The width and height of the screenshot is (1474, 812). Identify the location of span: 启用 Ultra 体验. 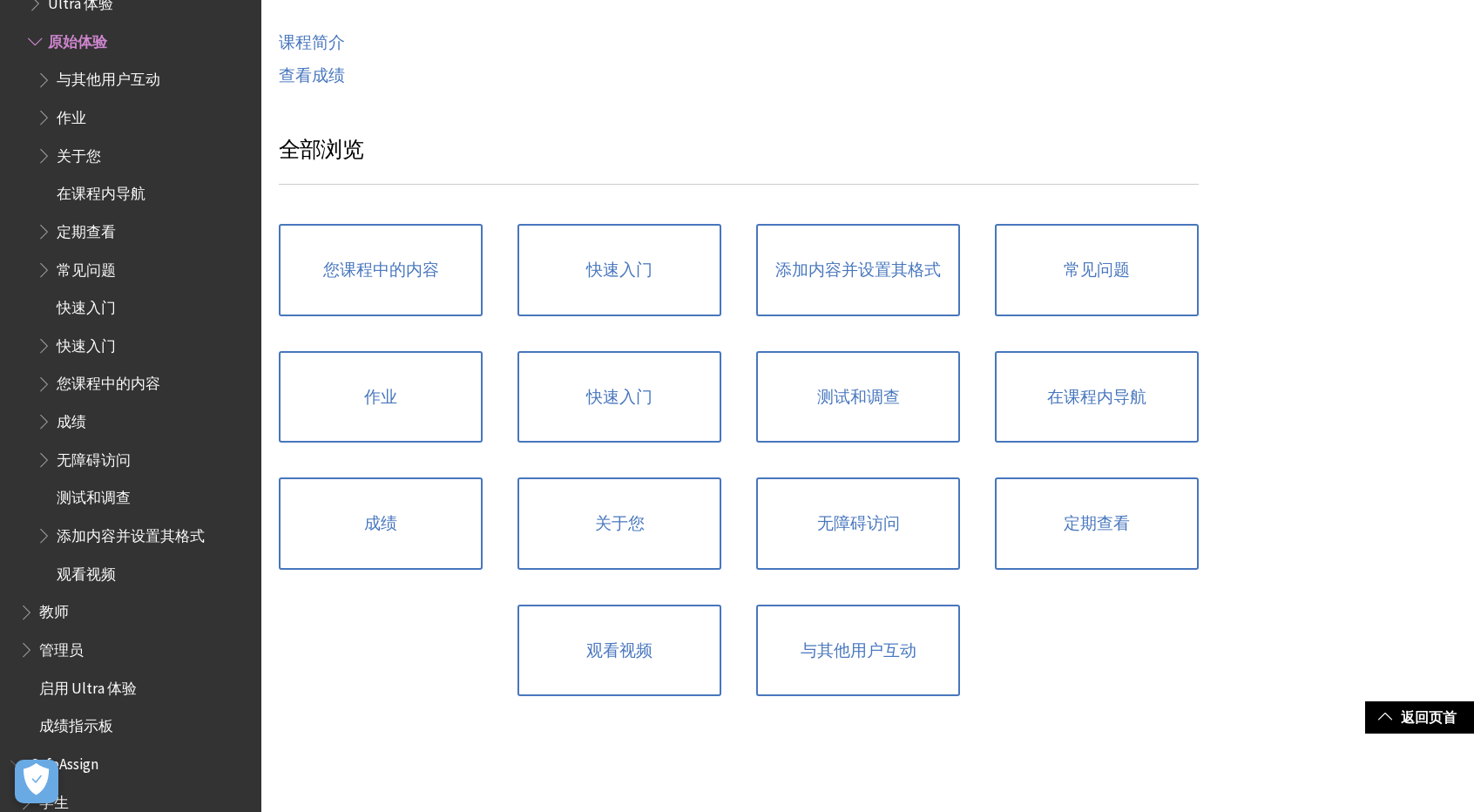
(88, 685).